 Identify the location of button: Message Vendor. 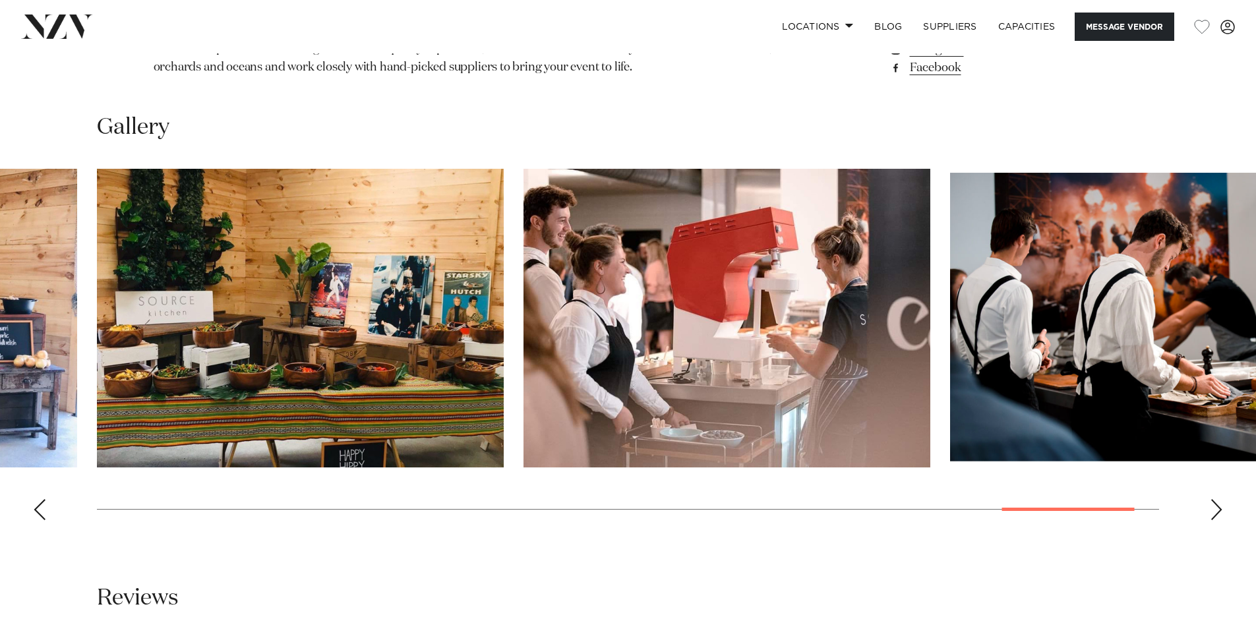
(1124, 26).